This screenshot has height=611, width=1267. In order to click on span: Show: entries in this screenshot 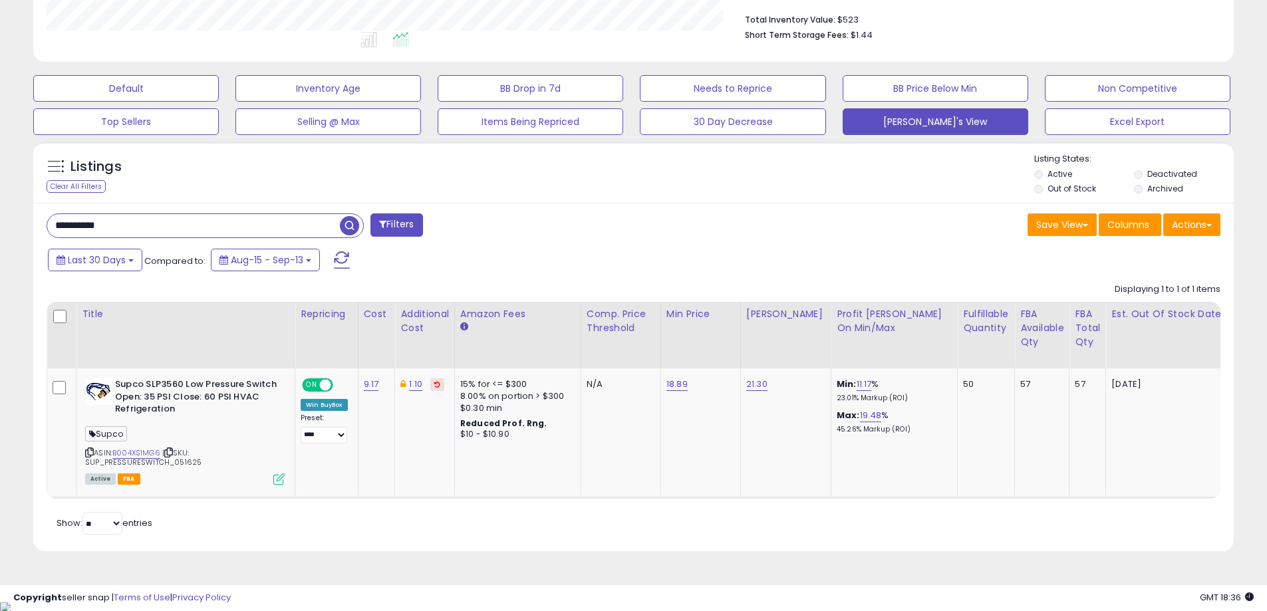, I will do `click(104, 523)`.